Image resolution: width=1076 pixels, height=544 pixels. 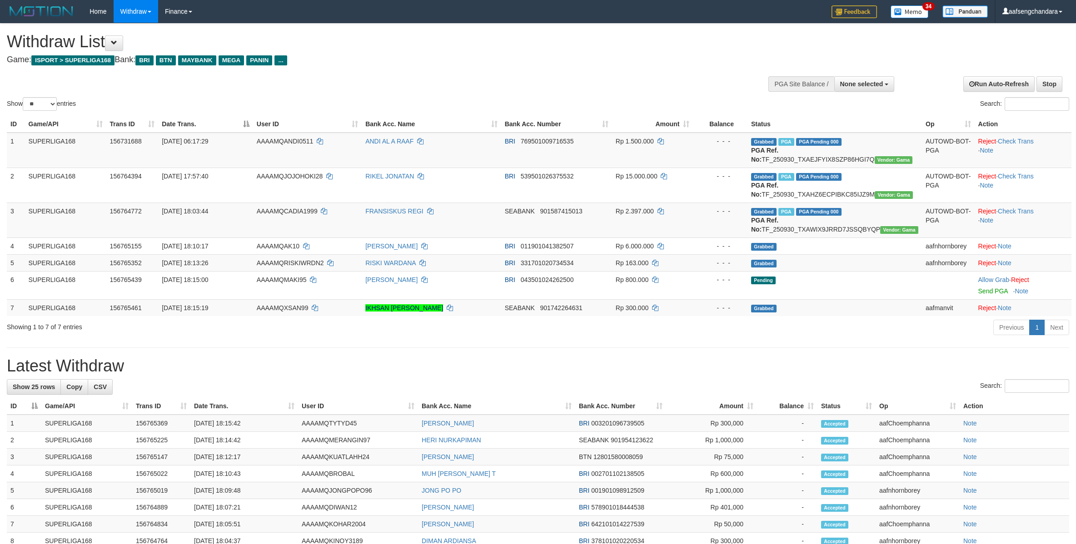 I want to click on td: aafnhornborey, so click(x=948, y=263).